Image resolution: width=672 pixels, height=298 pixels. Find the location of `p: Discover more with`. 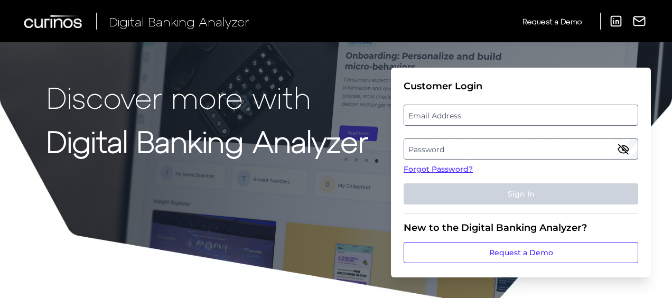

p: Discover more with is located at coordinates (207, 97).